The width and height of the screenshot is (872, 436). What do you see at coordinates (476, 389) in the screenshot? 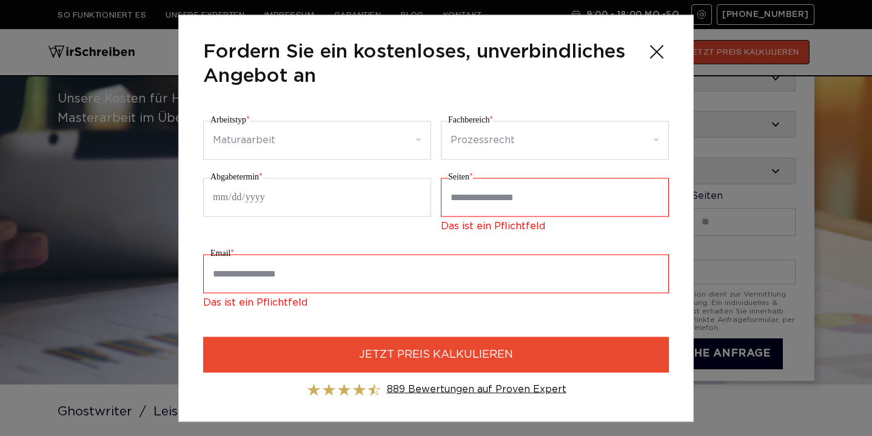
I see `a: 889 Bewertungen auf Proven Expert` at bounding box center [476, 389].